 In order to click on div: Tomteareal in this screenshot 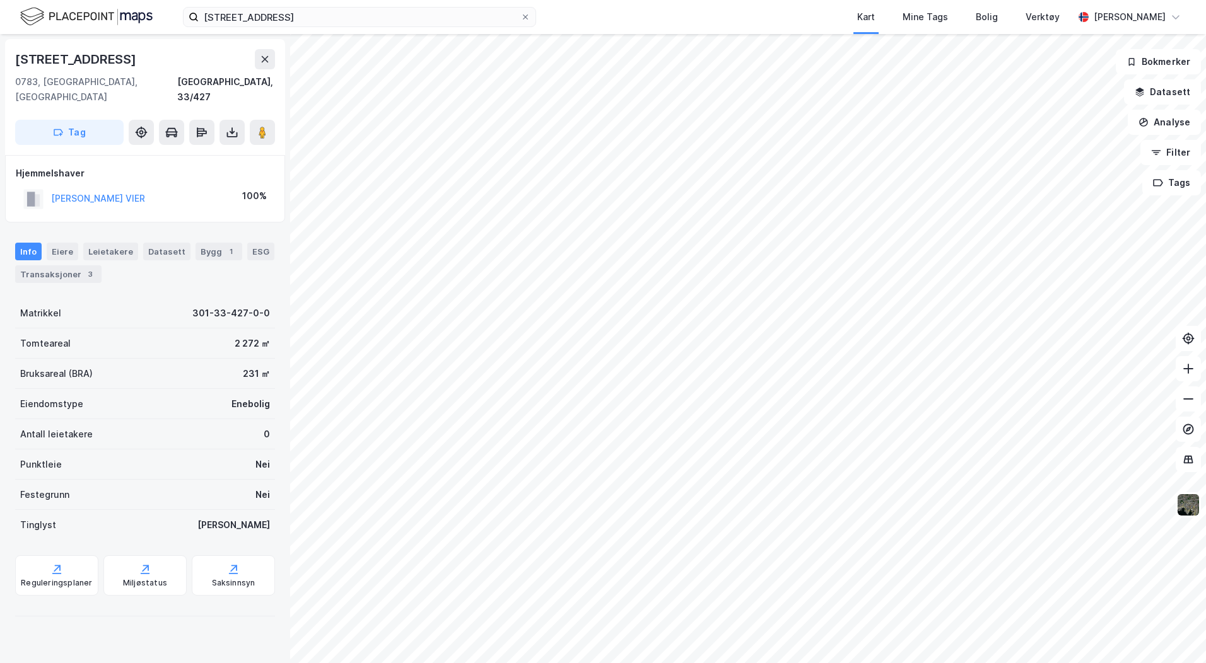, I will do `click(45, 344)`.